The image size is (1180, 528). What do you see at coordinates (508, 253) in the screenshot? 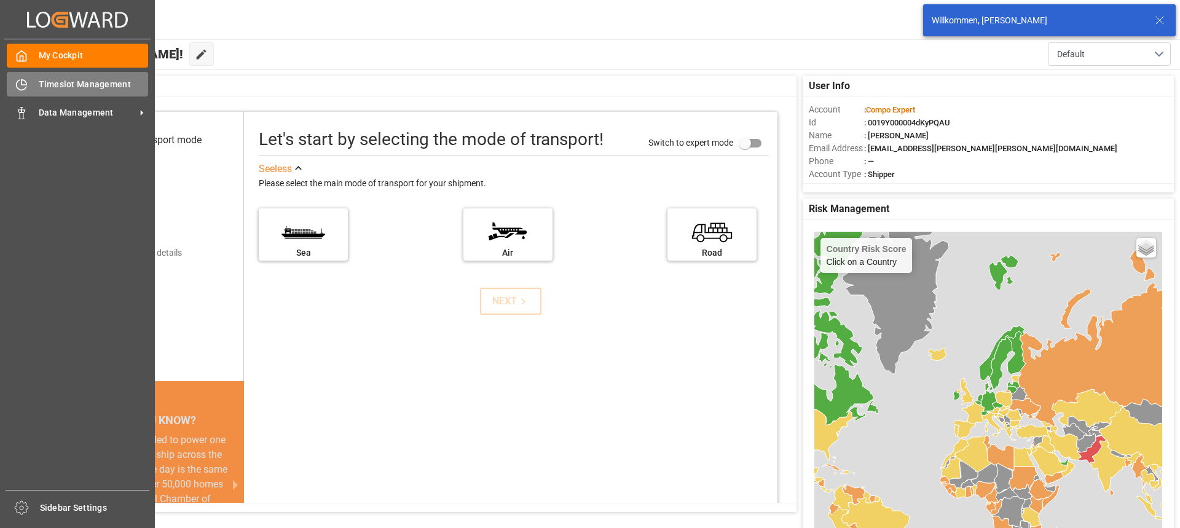
I see `div: Air` at bounding box center [508, 253].